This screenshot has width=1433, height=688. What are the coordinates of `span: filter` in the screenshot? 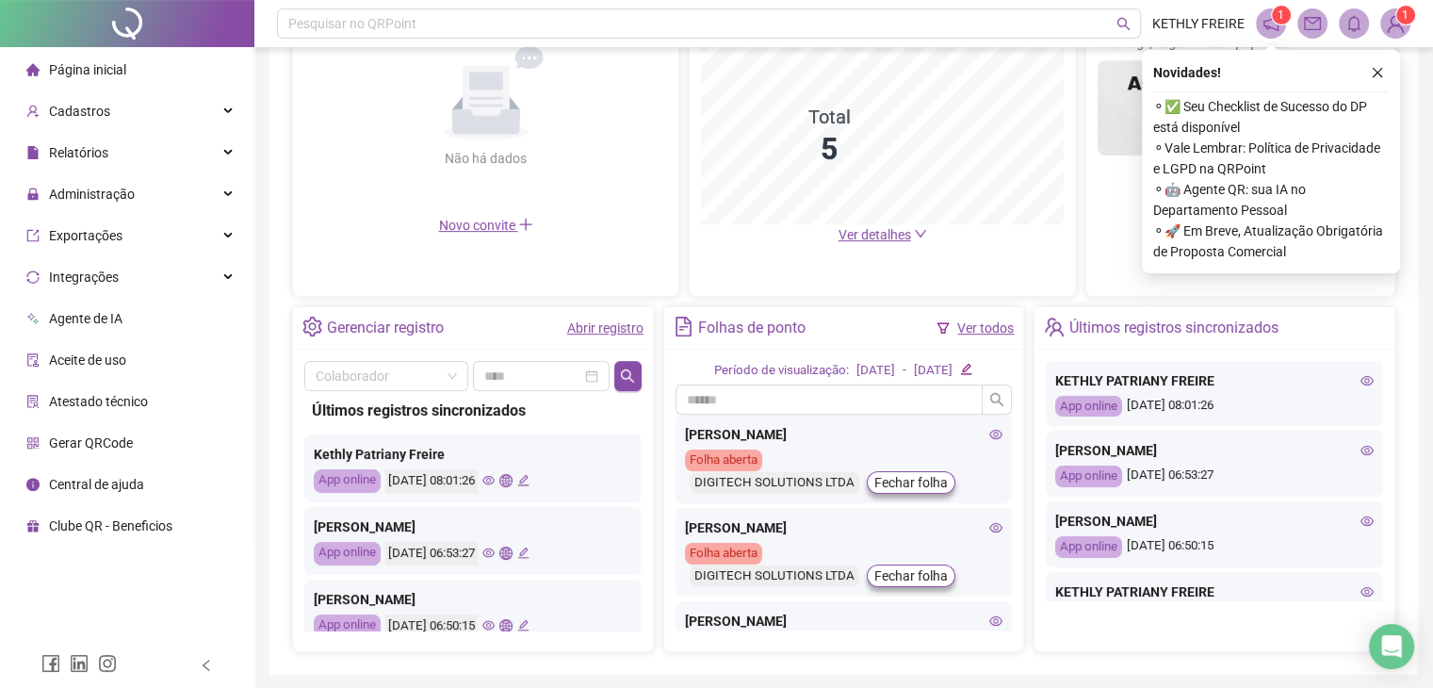 It's located at (943, 328).